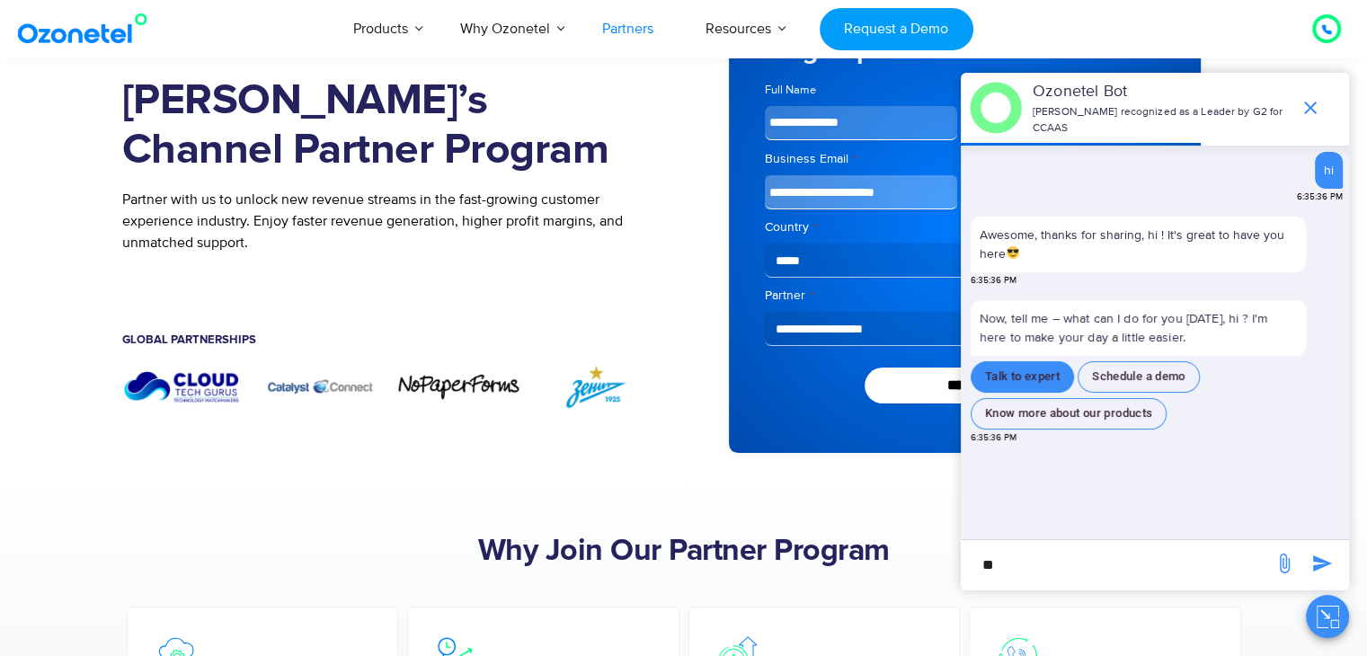  Describe the element at coordinates (320, 385) in the screenshot. I see `div: 7 / 7` at that location.